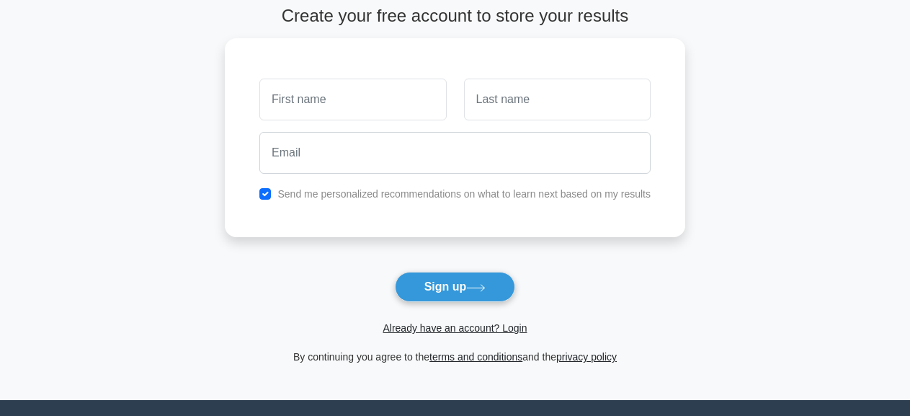 Image resolution: width=910 pixels, height=416 pixels. I want to click on div: By continuing you agree to the and the, so click(455, 357).